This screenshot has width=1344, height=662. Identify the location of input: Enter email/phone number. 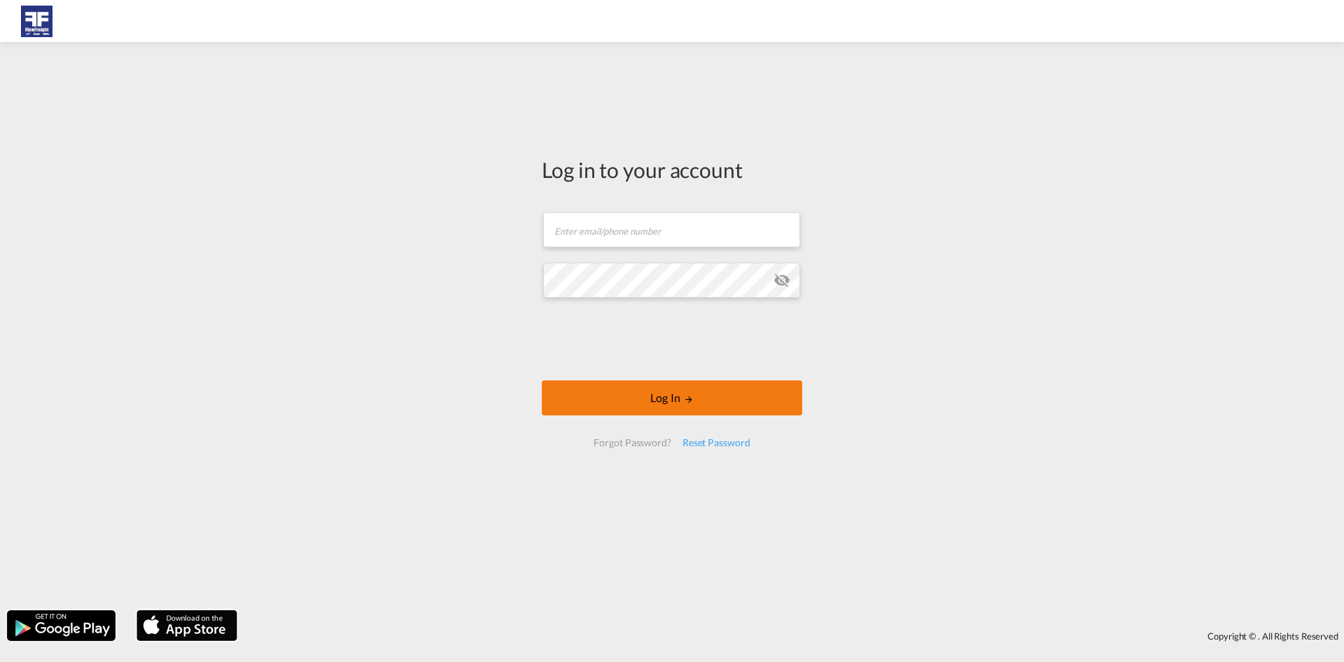
(672, 230).